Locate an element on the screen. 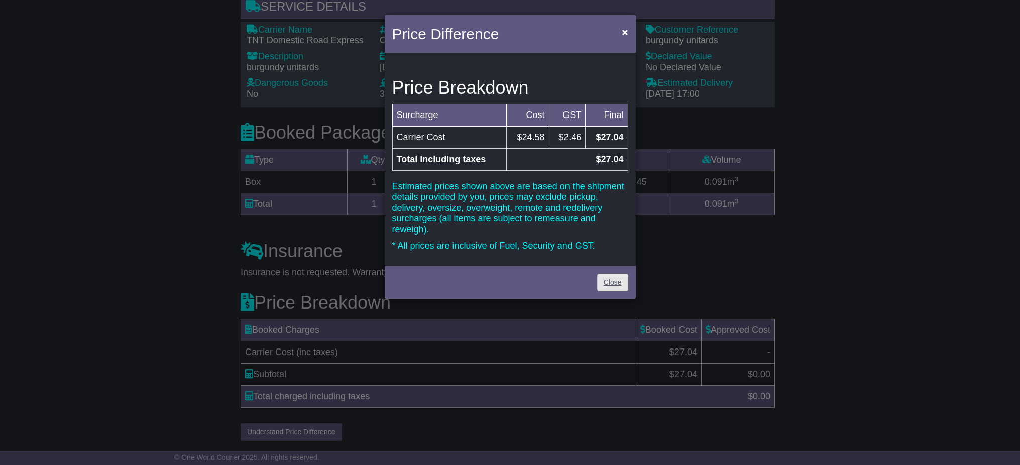  h3: Price Breakdown is located at coordinates (510, 88).